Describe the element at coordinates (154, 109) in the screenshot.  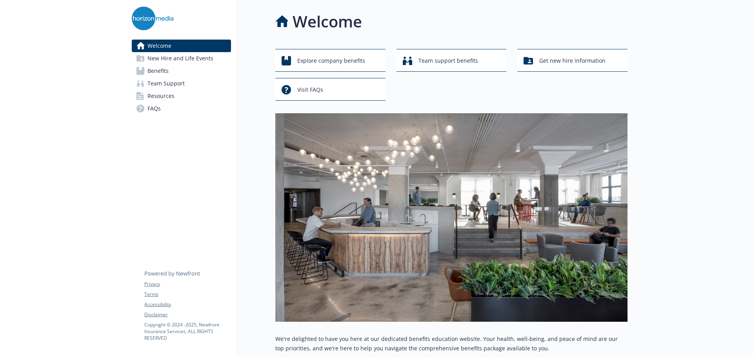
I see `span: FAQs` at that location.